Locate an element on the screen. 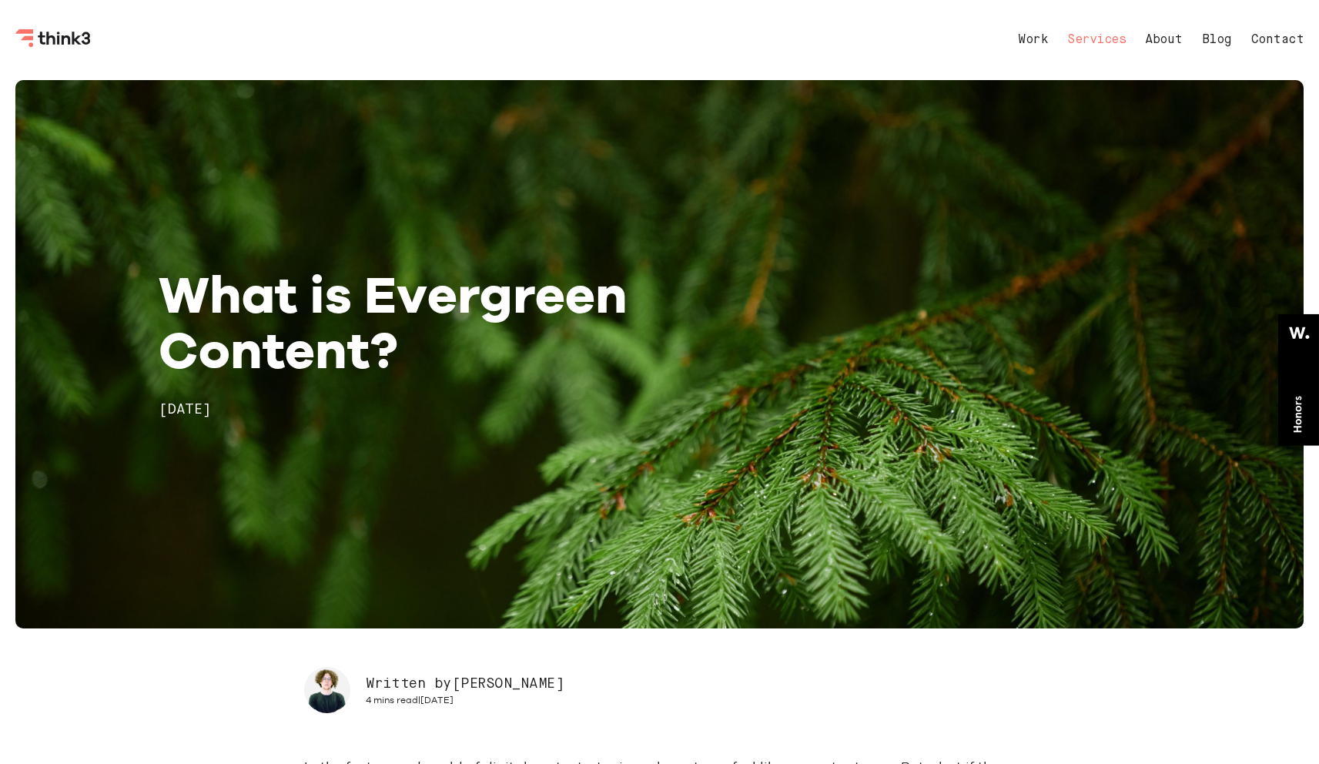 This screenshot has height=764, width=1319. a: Work is located at coordinates (1033, 40).